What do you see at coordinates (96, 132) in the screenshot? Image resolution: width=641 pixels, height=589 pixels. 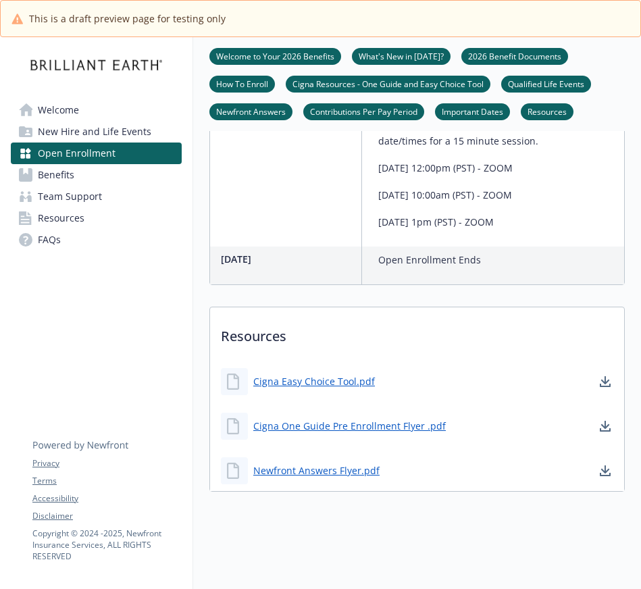 I see `a: New Hire and Life Events` at bounding box center [96, 132].